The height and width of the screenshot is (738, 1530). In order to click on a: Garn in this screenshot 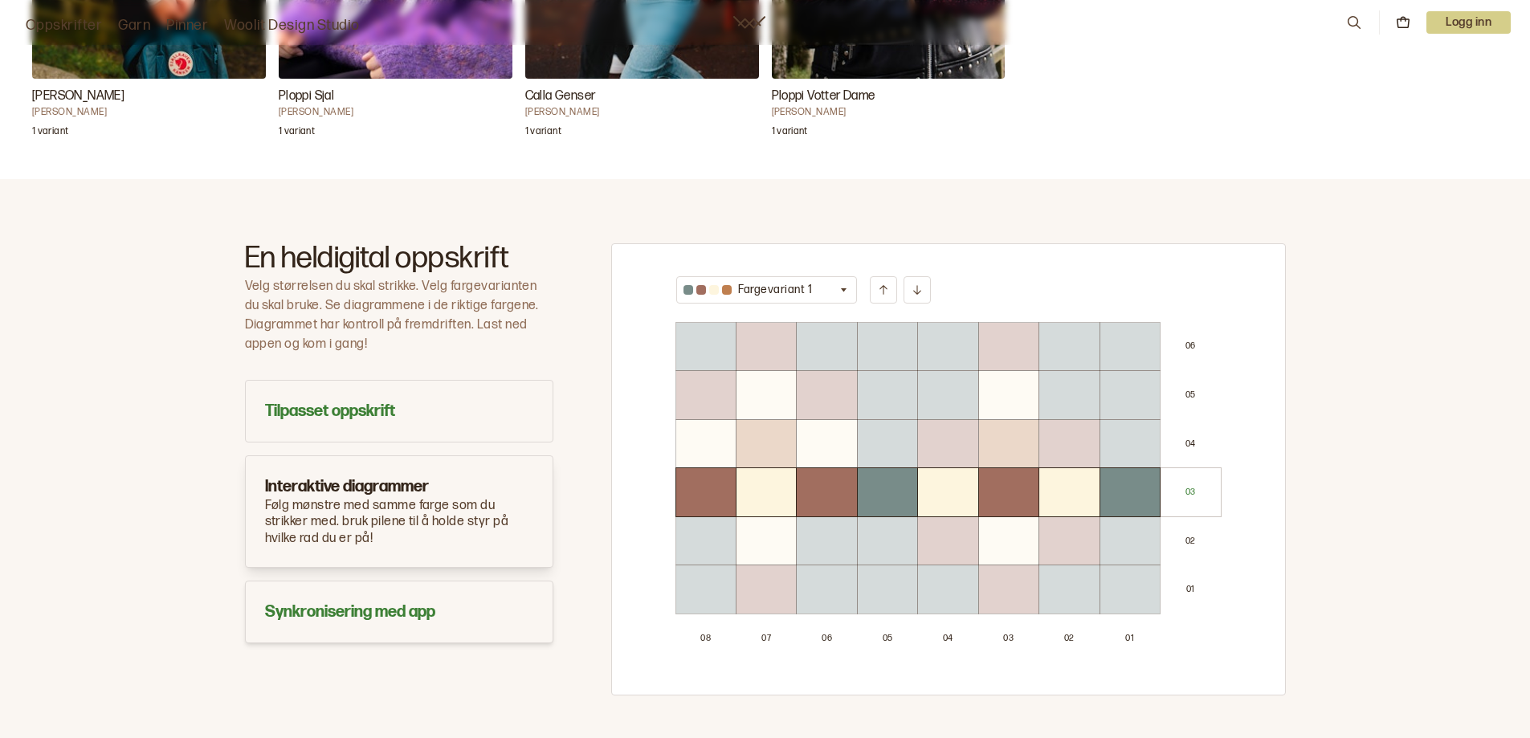, I will do `click(134, 26)`.